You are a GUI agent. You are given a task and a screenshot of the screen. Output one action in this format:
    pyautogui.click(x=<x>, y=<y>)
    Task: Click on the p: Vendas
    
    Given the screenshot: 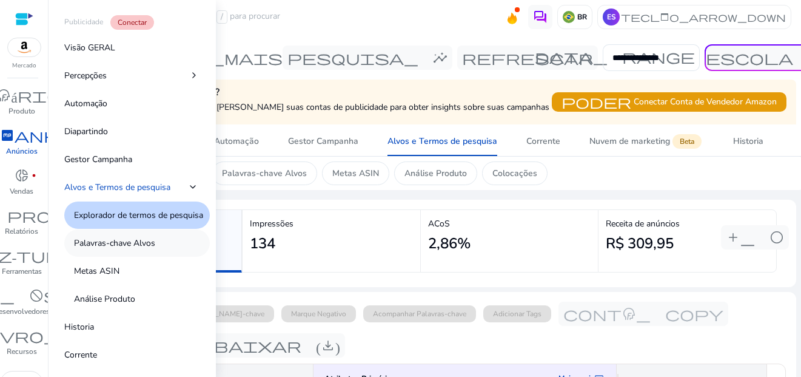 What is the action you would take?
    pyautogui.click(x=21, y=191)
    